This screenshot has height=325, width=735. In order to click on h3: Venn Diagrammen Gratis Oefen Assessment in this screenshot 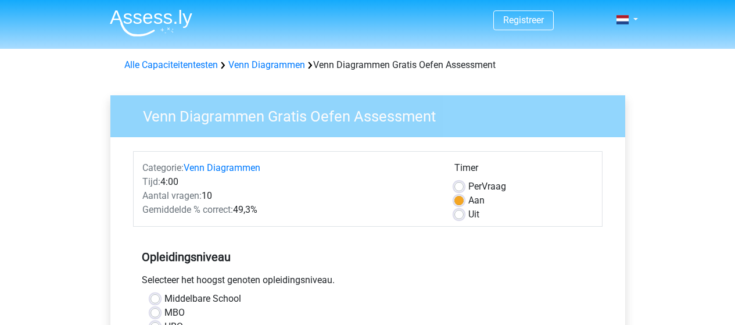, I will do `click(372, 114)`.